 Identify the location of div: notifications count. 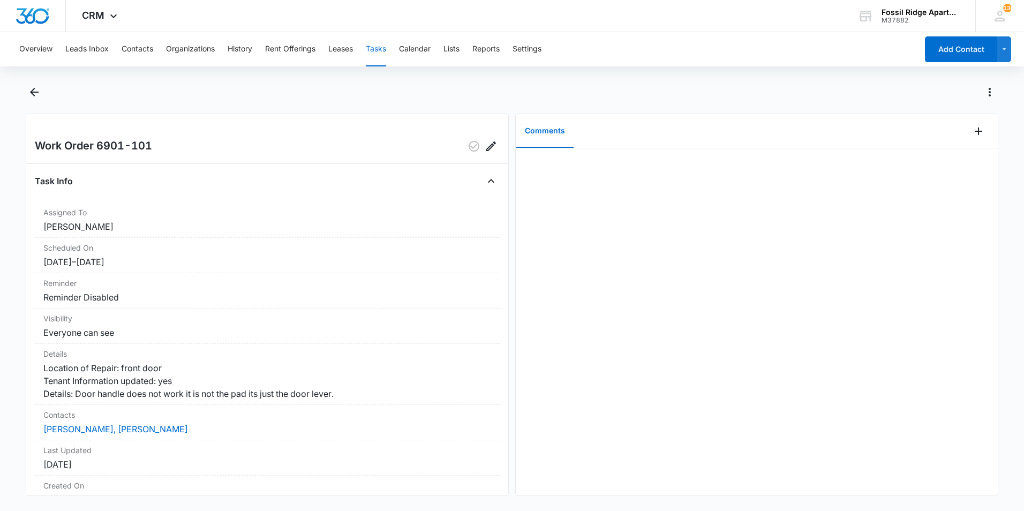
(1007, 8).